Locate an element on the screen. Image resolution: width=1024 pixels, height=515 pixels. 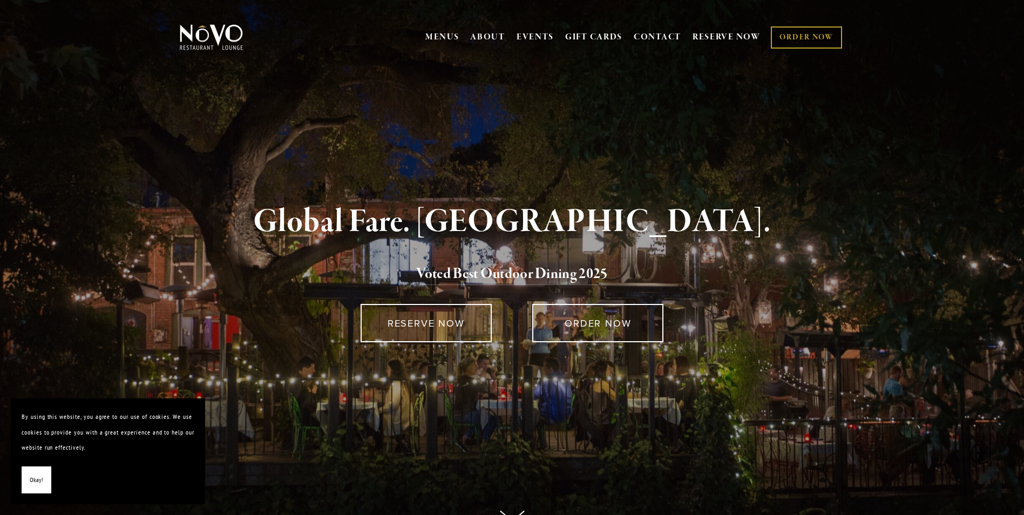
a: EVENTS is located at coordinates (535, 37).